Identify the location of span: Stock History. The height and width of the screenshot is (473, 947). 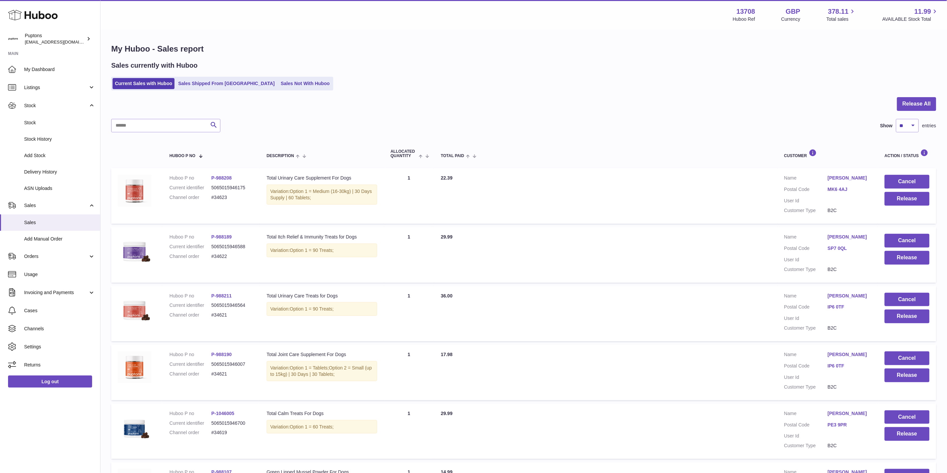
(60, 139).